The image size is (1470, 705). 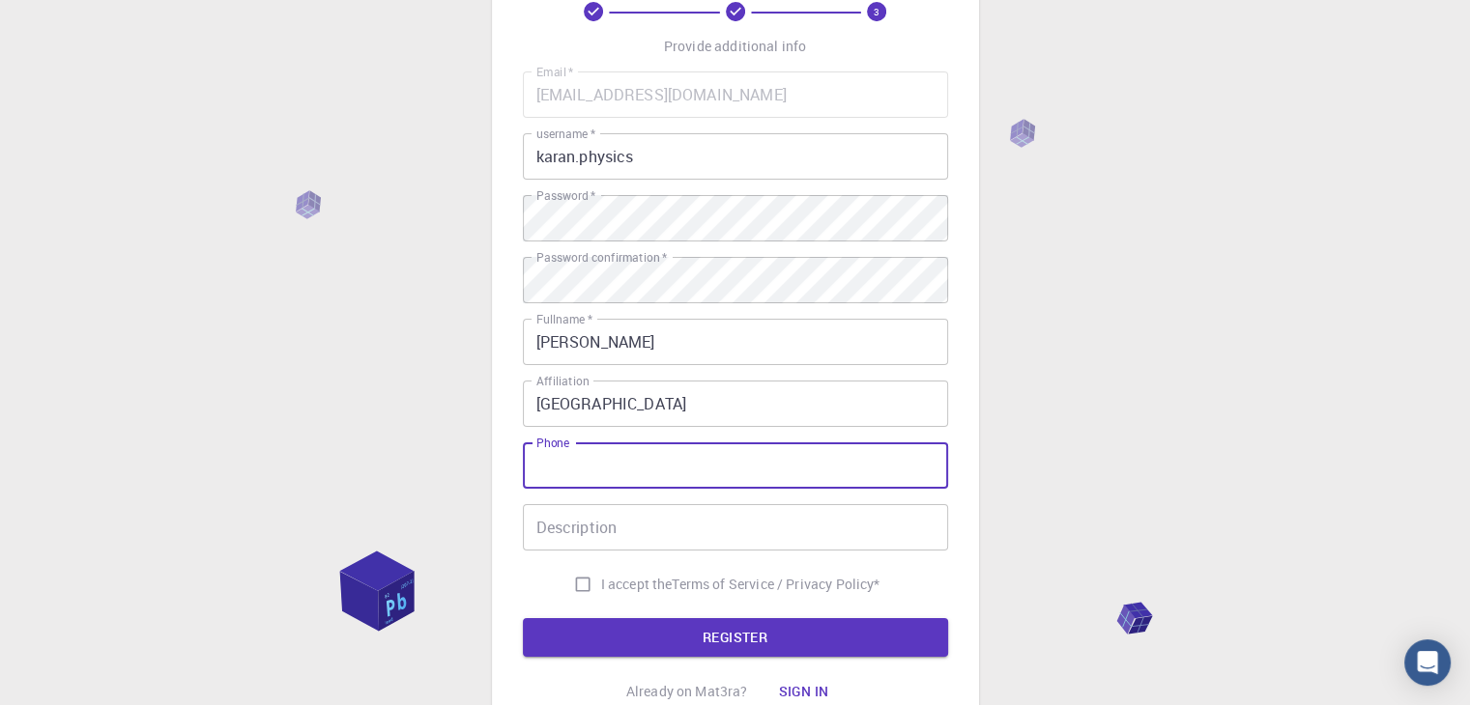 I want to click on div: Open Intercom Messenger, so click(x=1427, y=663).